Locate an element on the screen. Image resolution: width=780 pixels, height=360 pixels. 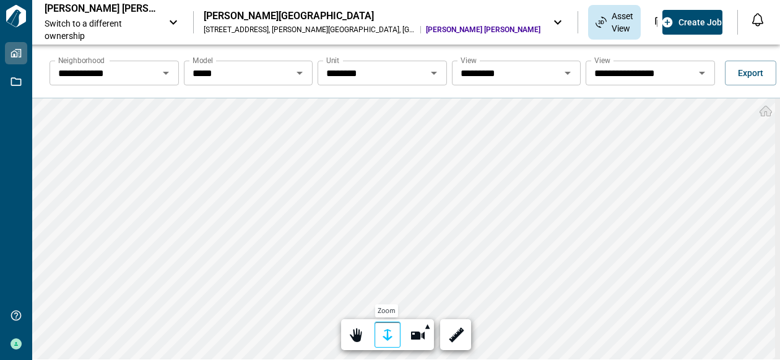
button: Open notification feed is located at coordinates (758, 20).